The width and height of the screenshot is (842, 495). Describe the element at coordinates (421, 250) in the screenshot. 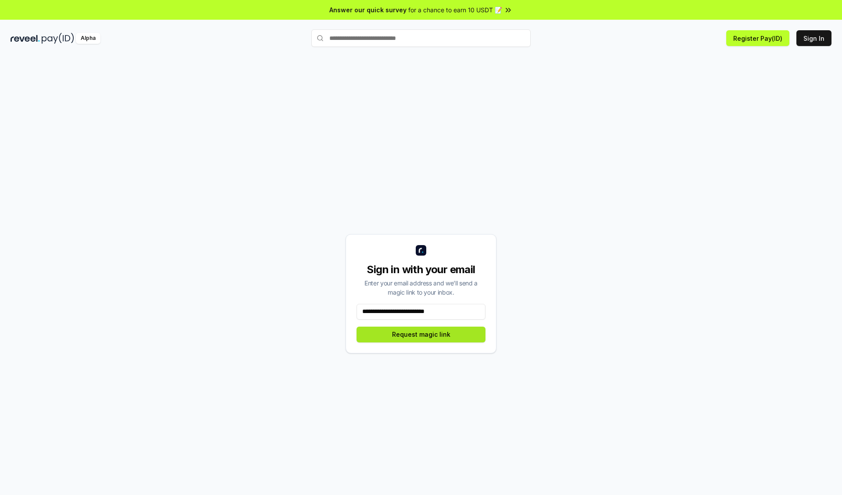

I see `img: logo_small` at that location.